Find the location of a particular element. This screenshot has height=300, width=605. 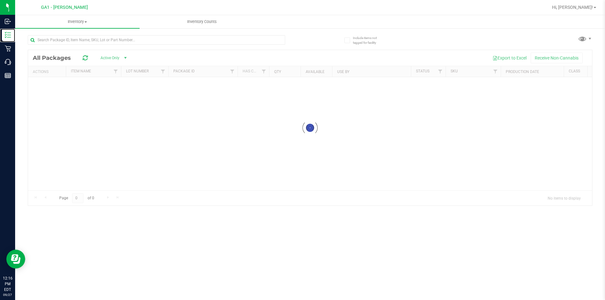

a: Inventory Counts is located at coordinates (202, 22).